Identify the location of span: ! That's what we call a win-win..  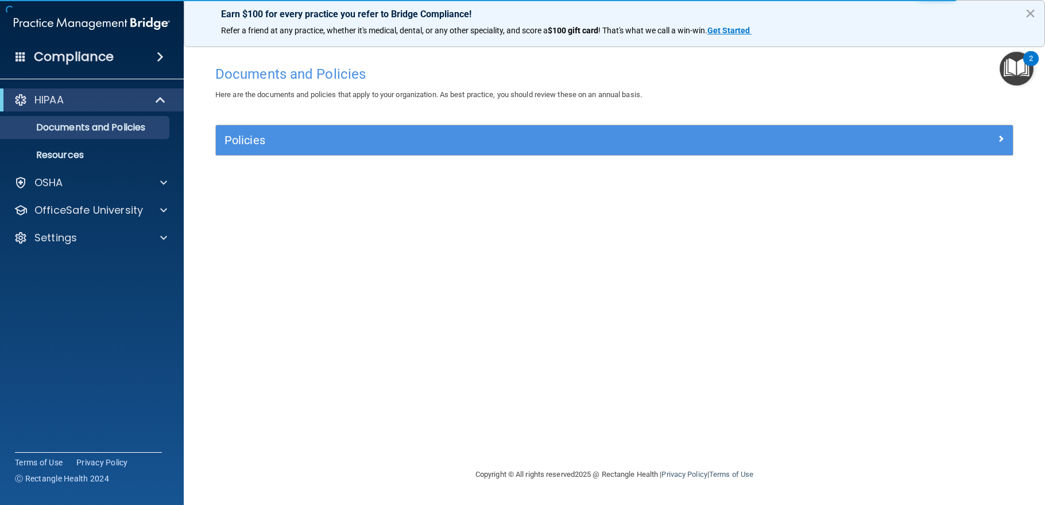
(653, 30).